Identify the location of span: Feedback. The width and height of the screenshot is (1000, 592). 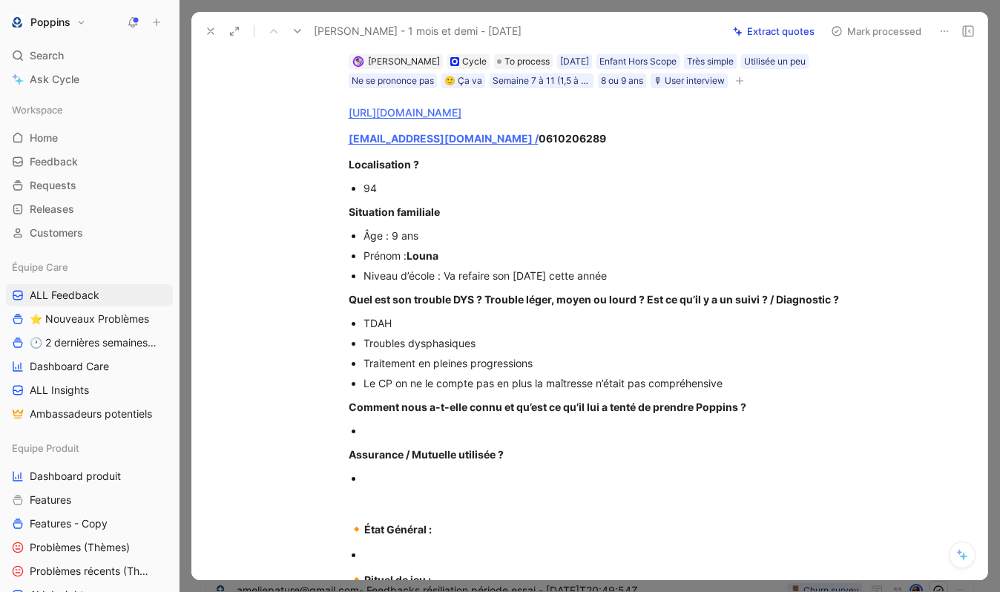
(53, 162).